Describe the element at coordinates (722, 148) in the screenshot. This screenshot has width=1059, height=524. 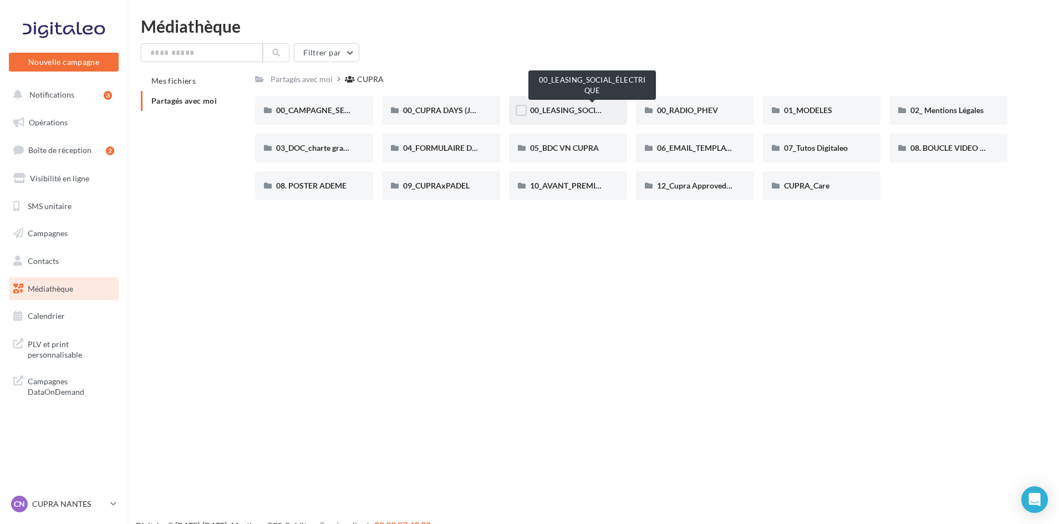
I see `span: 06_EMAIL_TEMPLATE HTML CUPRA` at that location.